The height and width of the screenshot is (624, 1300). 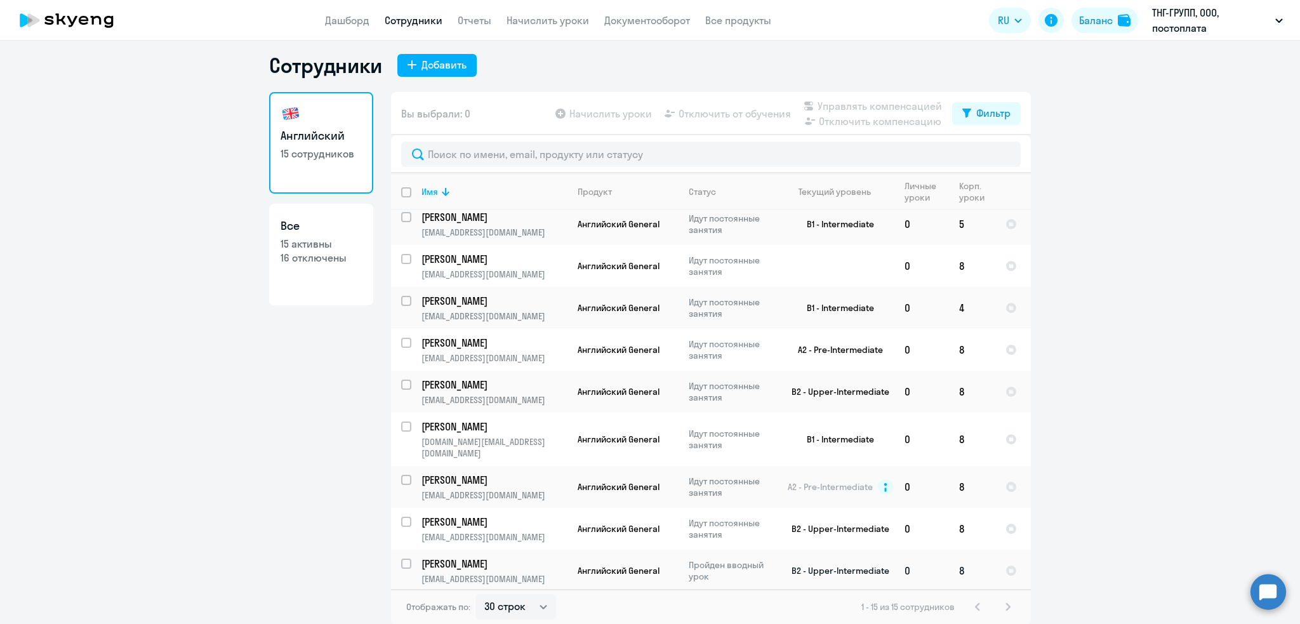 What do you see at coordinates (647, 20) in the screenshot?
I see `a: Документооборот` at bounding box center [647, 20].